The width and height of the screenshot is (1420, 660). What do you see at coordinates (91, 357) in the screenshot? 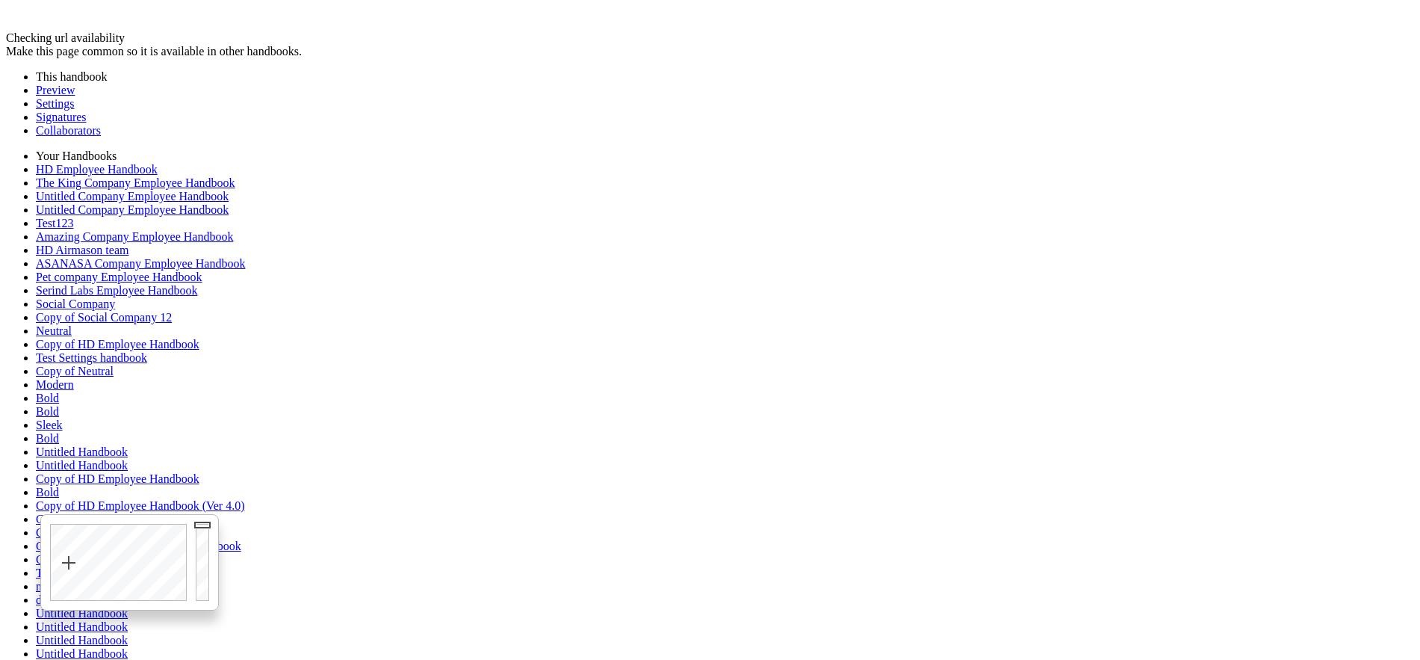
I see `a: Test Settings handbook` at bounding box center [91, 357].